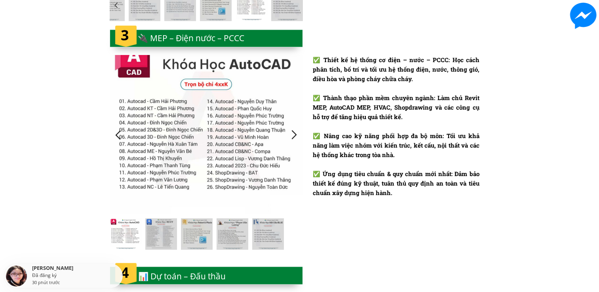  I want to click on h1: 4, so click(126, 272).